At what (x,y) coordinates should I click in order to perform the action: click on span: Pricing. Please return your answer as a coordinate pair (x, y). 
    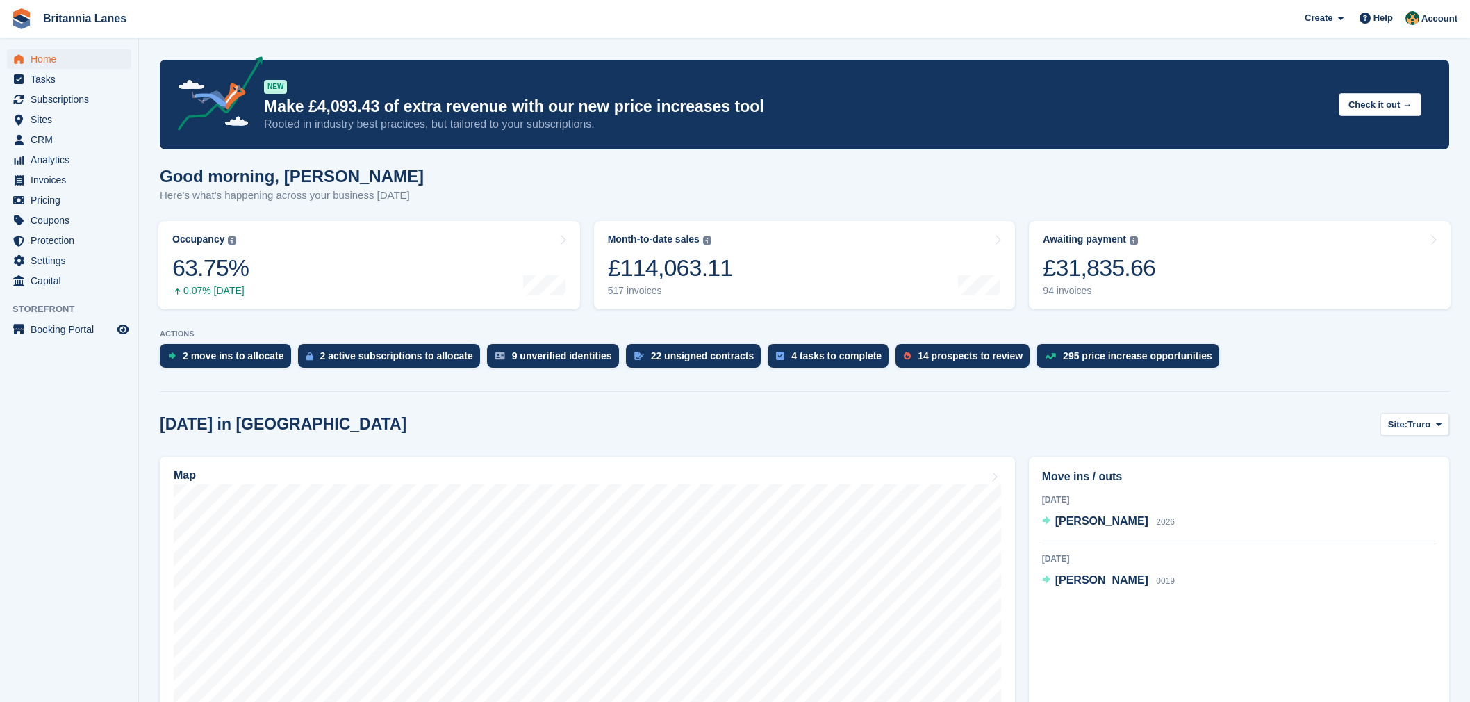
    Looking at the image, I should click on (72, 200).